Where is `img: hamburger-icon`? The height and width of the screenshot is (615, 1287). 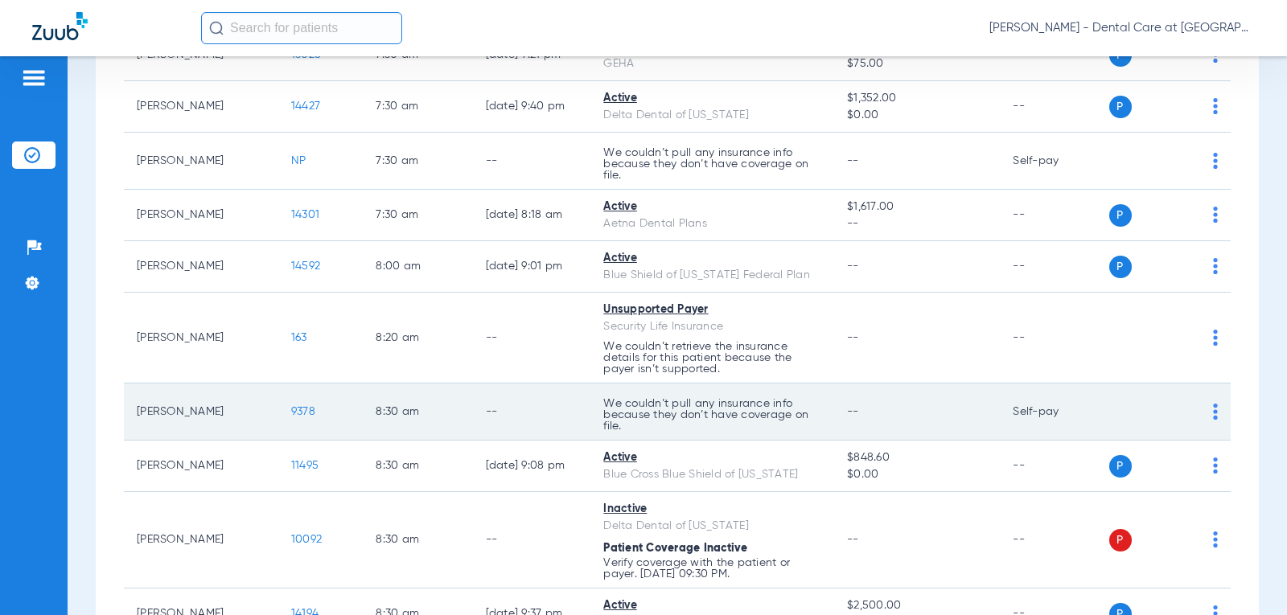 img: hamburger-icon is located at coordinates (34, 78).